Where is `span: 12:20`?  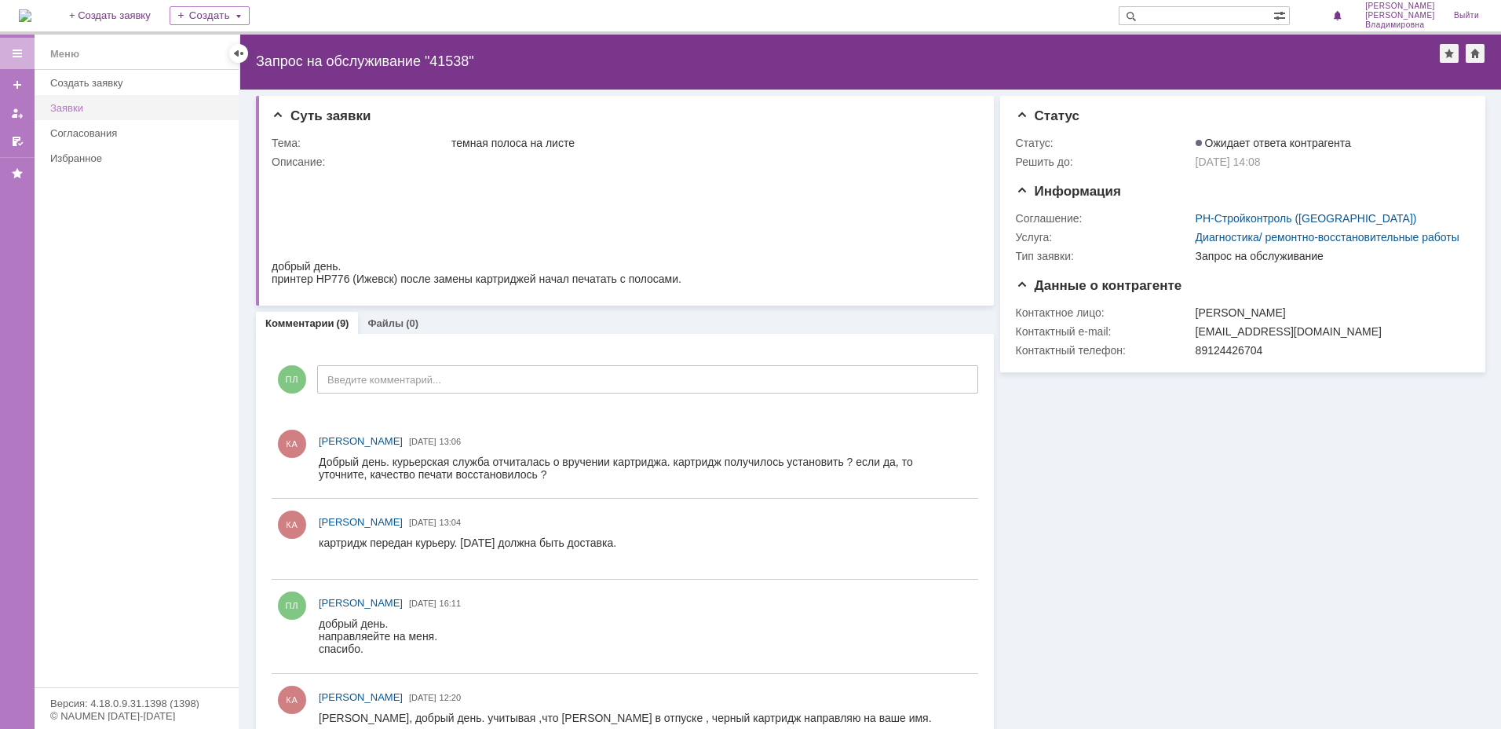
span: 12:20 is located at coordinates (451, 697).